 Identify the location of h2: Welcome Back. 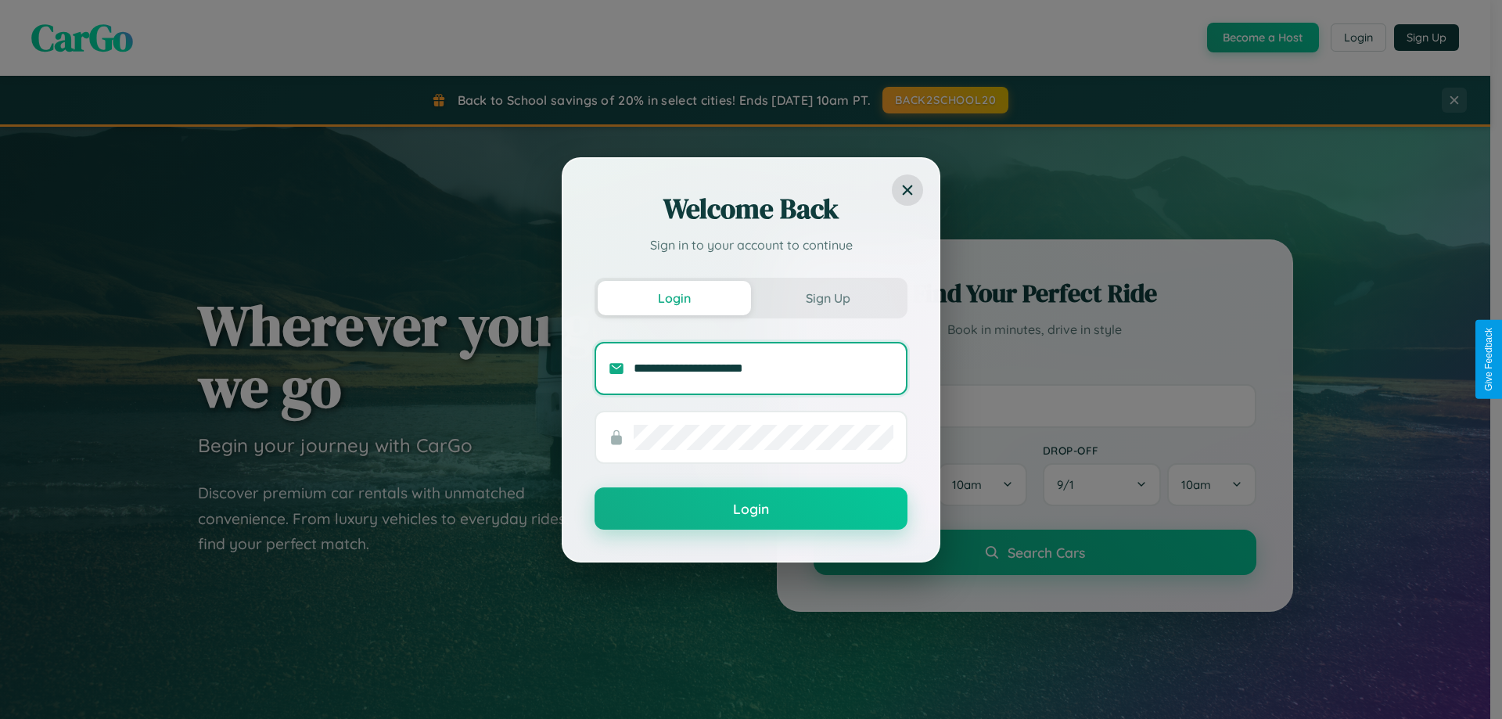
(751, 209).